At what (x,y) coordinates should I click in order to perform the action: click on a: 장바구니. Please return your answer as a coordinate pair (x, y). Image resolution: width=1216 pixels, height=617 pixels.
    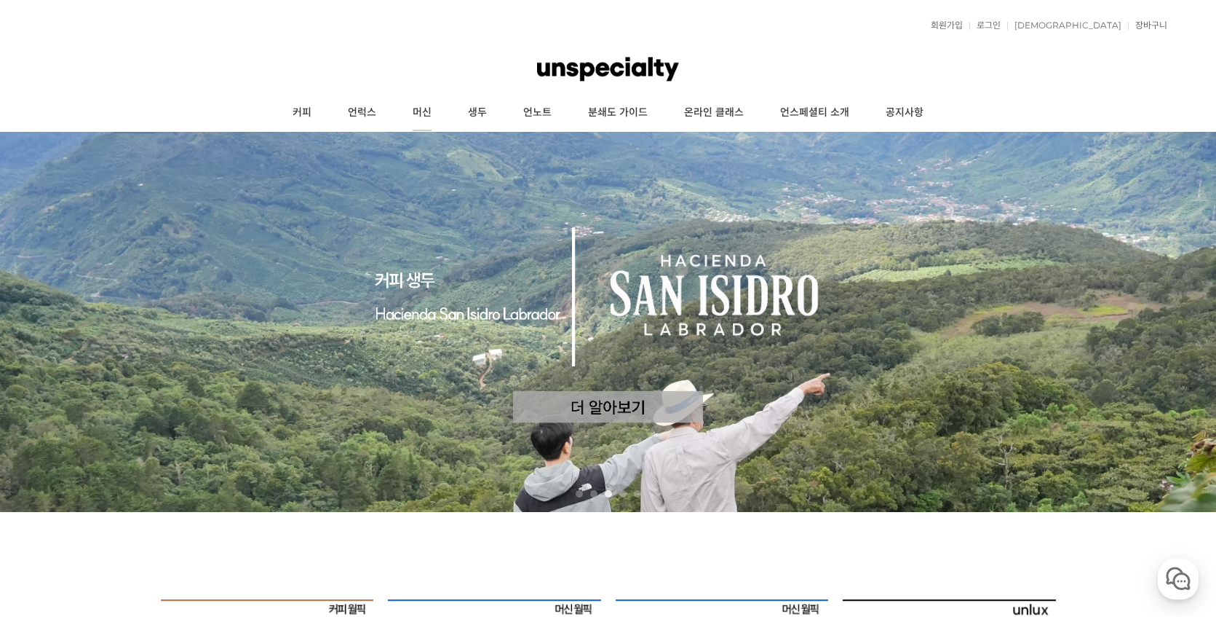
    Looking at the image, I should click on (1148, 25).